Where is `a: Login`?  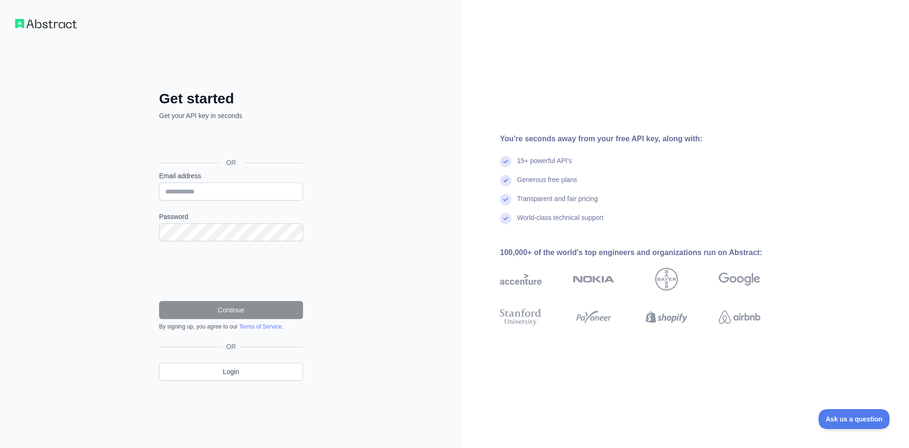 a: Login is located at coordinates (231, 371).